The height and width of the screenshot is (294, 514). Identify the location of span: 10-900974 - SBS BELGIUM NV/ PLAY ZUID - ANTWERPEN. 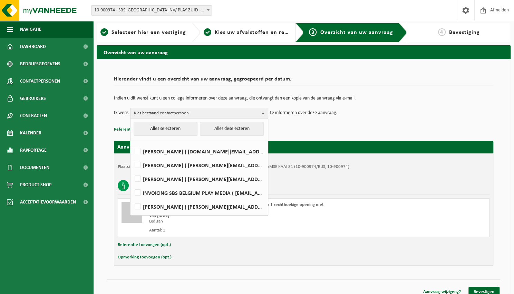
(151, 10).